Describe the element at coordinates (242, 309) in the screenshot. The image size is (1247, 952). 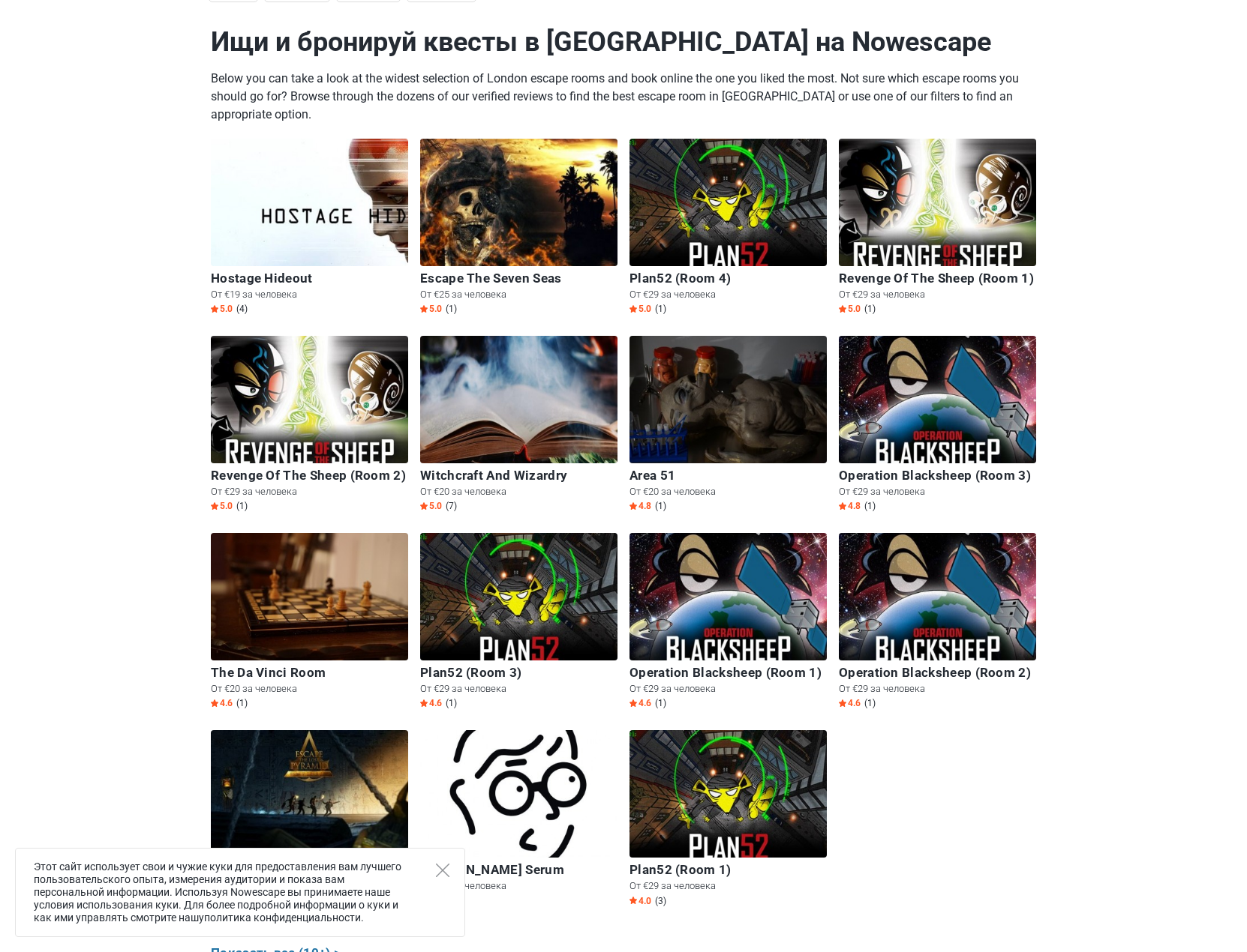
I see `span: (4)` at that location.